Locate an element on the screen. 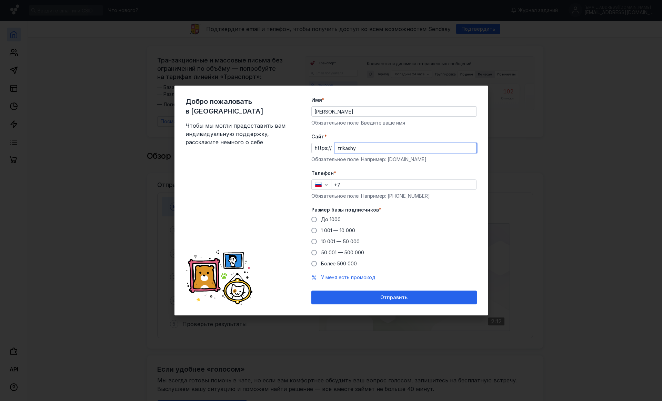 The width and height of the screenshot is (662, 401). span: Размер базы подписчиков is located at coordinates (345, 210).